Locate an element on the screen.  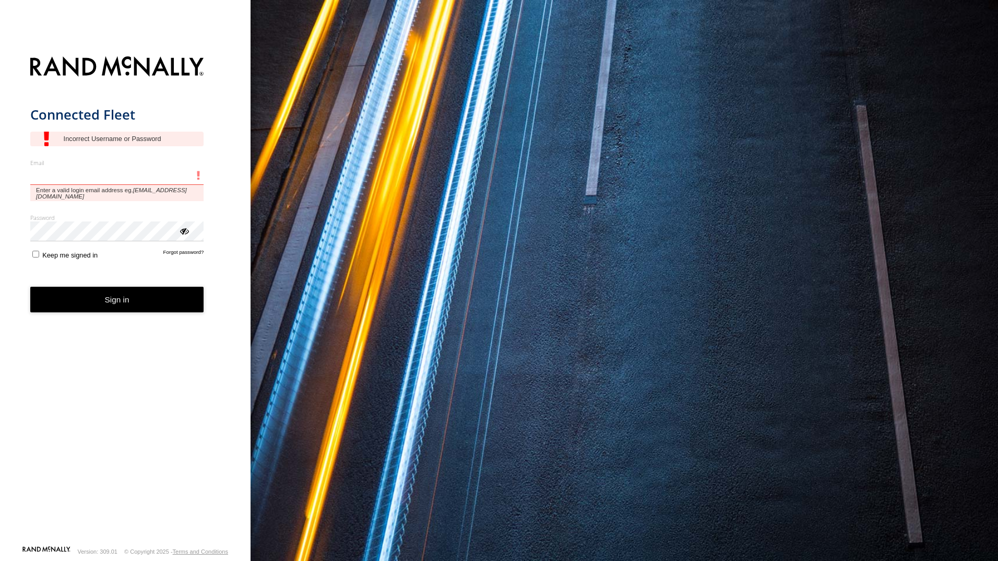
form: main is located at coordinates (125, 298).